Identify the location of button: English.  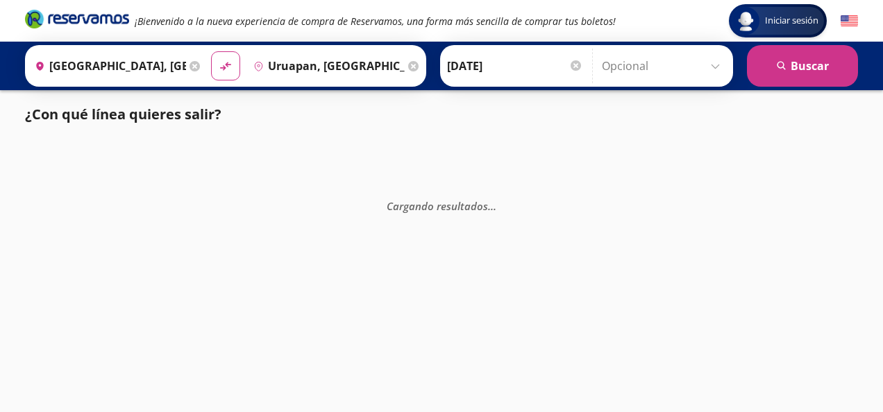
(849, 21).